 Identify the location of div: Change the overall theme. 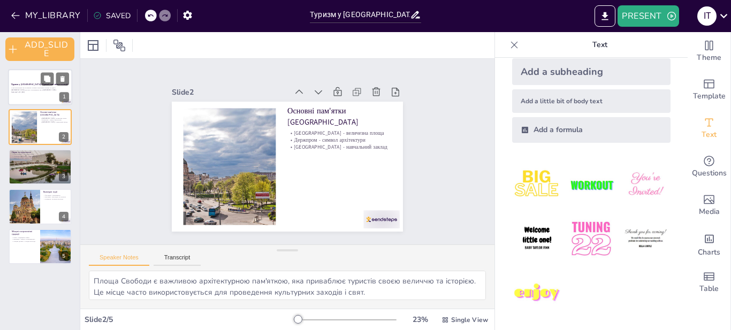
(709, 51).